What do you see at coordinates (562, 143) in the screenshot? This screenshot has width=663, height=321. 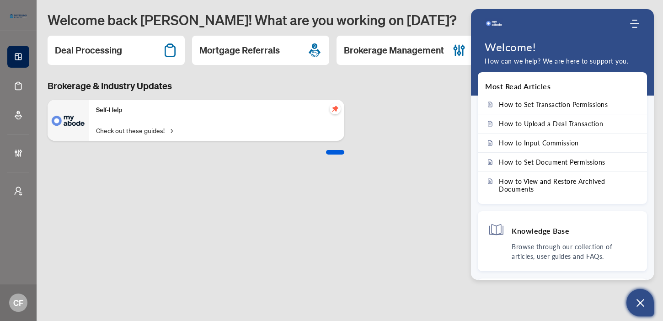 I see `a: How to Input Commission` at bounding box center [562, 143].